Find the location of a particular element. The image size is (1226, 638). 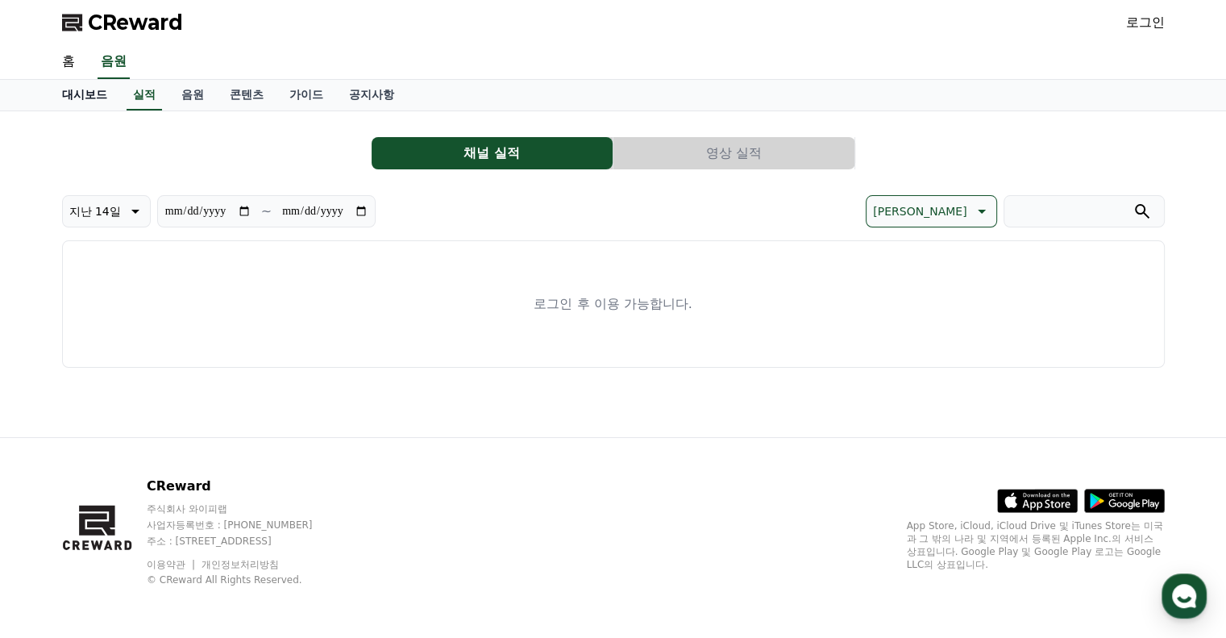

button: 채널 실적 is located at coordinates (492, 153).